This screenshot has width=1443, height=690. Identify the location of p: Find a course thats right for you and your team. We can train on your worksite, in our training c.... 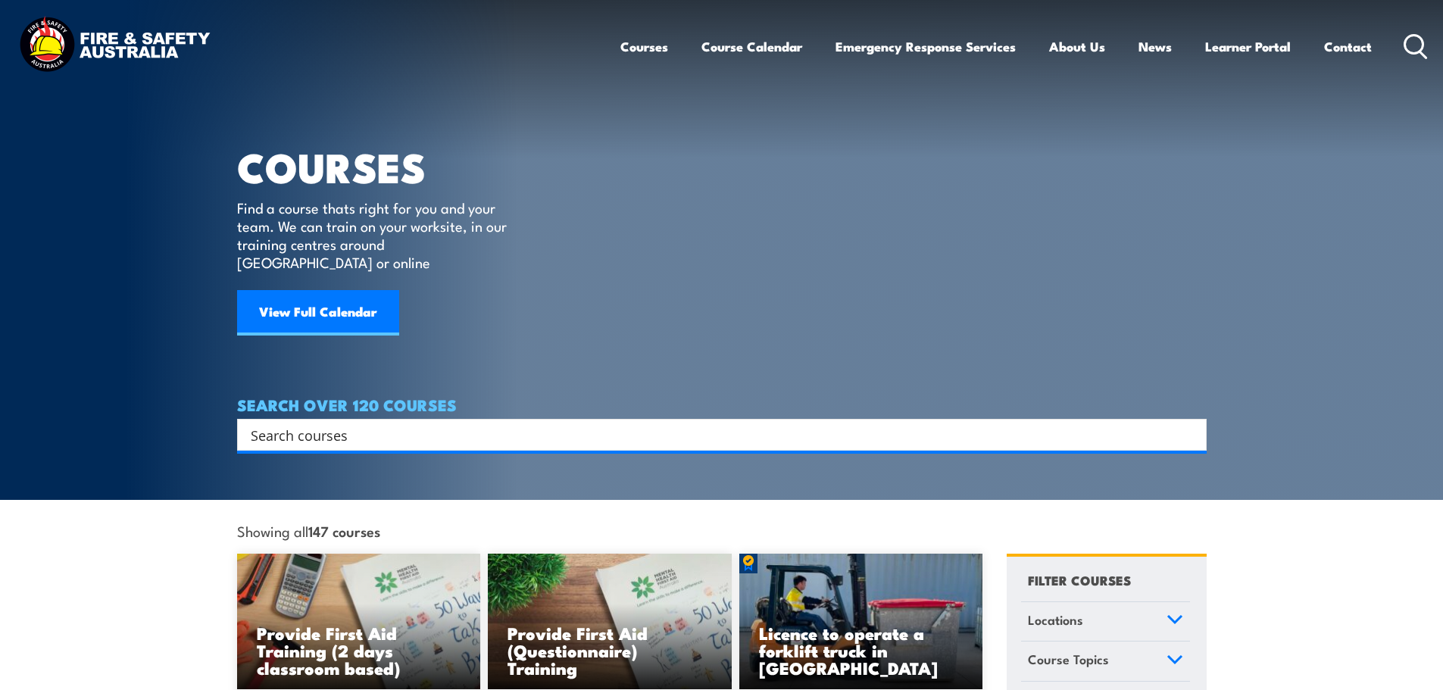
(375, 235).